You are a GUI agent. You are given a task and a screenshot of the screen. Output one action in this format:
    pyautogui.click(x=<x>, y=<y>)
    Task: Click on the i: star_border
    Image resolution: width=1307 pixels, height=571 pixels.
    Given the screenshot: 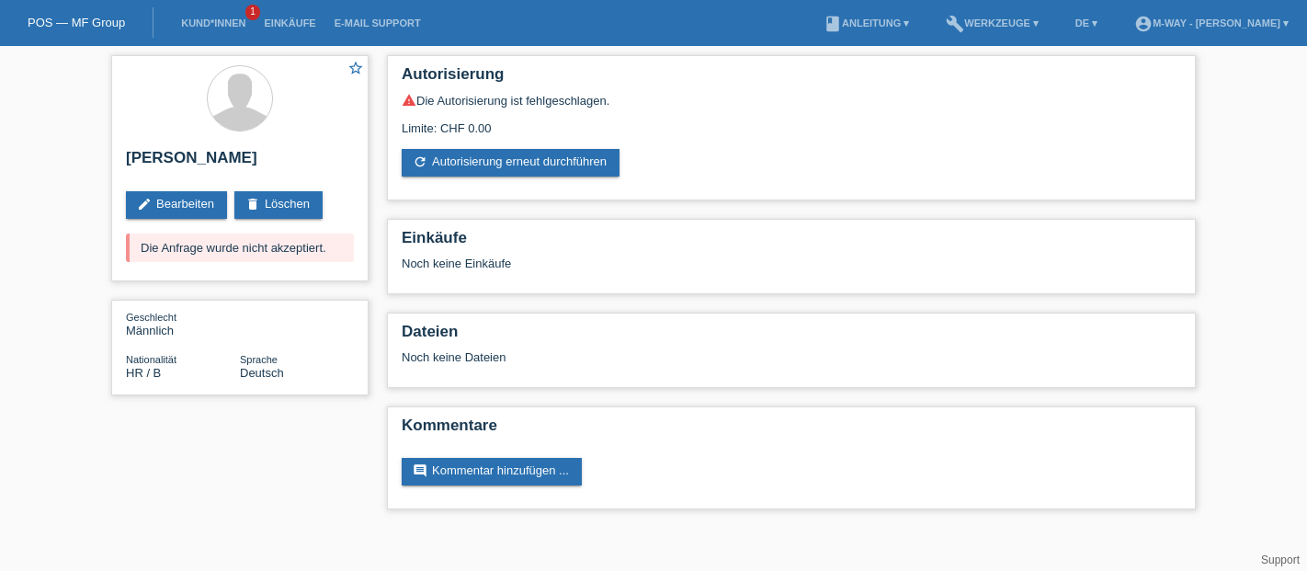 What is the action you would take?
    pyautogui.click(x=356, y=68)
    